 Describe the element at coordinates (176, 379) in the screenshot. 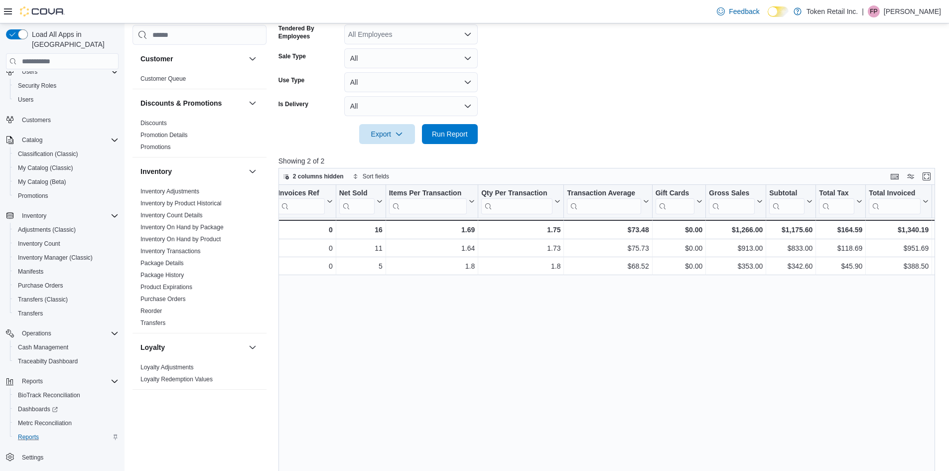

I see `a: Loyalty Redemption Values` at that location.